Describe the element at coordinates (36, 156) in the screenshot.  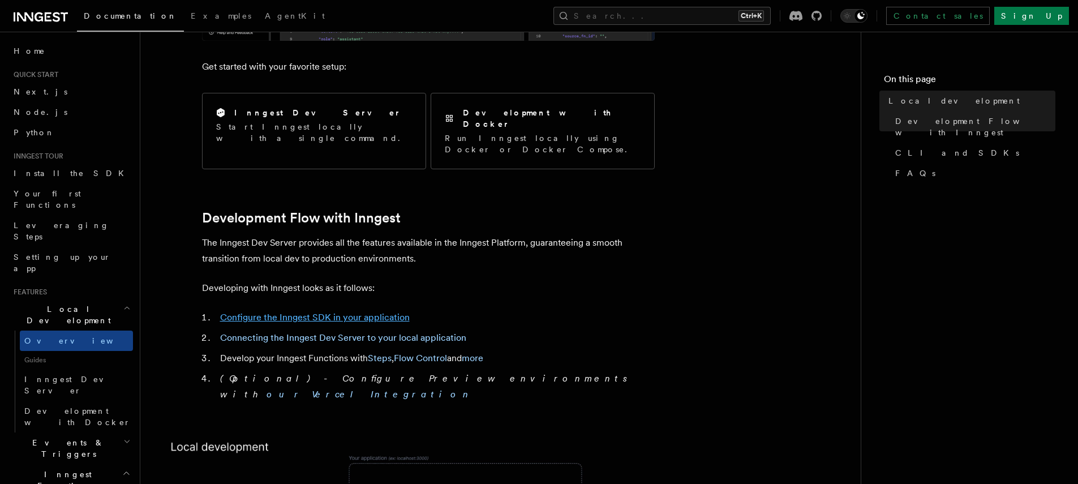
I see `span: Inngest tour` at that location.